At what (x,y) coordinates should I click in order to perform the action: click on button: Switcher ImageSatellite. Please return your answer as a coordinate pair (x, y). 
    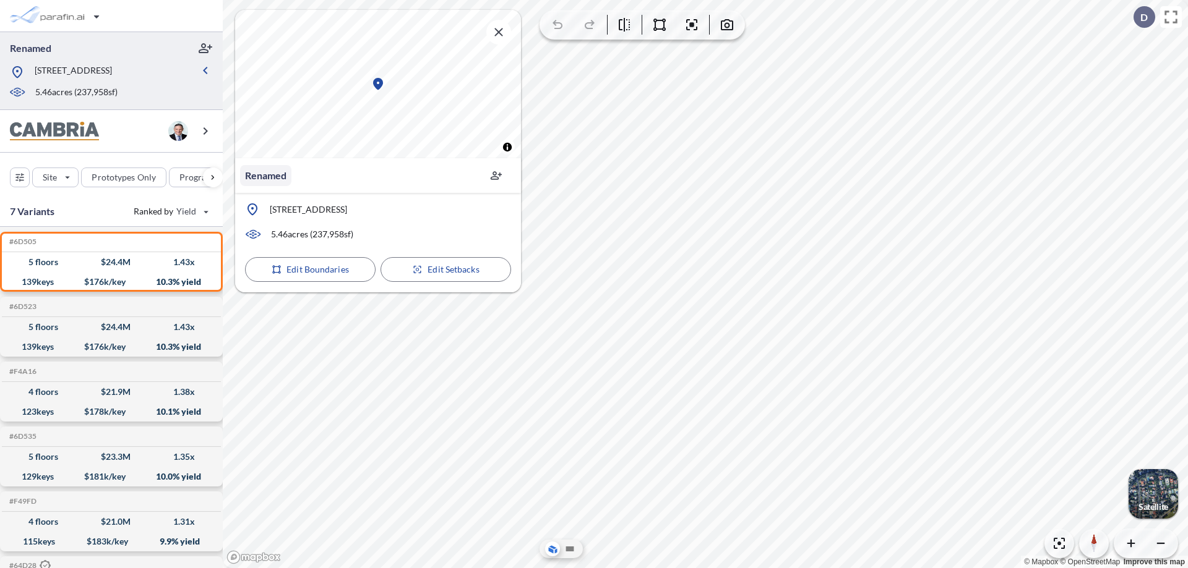
    Looking at the image, I should click on (1153, 494).